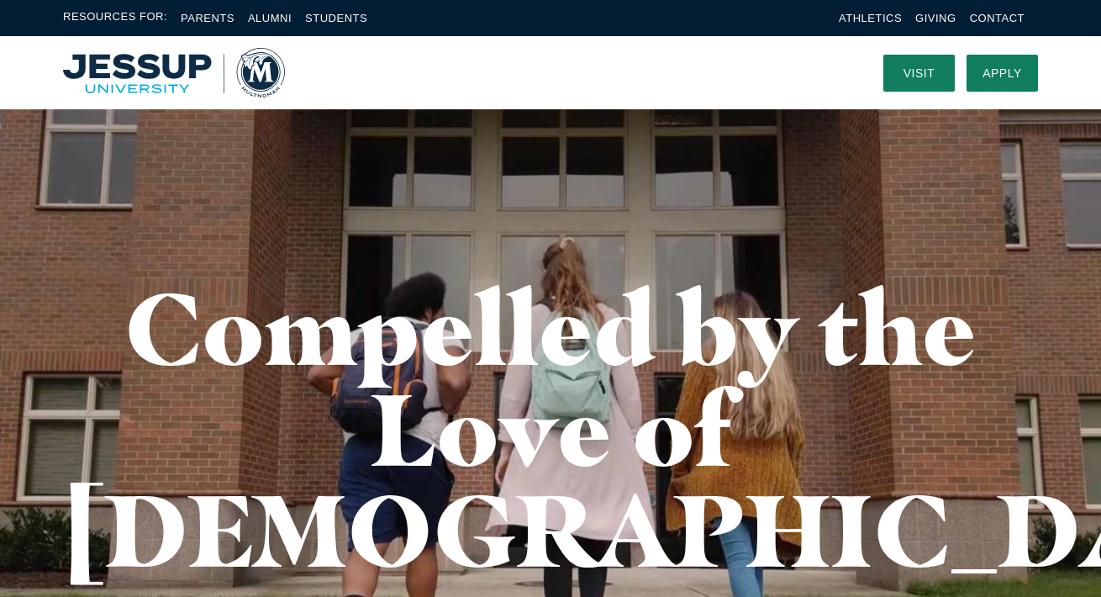 This screenshot has height=597, width=1101. What do you see at coordinates (1002, 73) in the screenshot?
I see `a: Apply` at bounding box center [1002, 73].